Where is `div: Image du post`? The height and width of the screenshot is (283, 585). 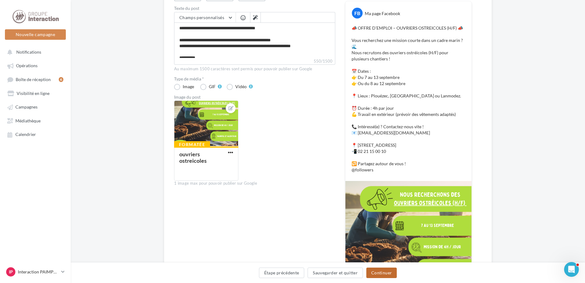
div: Image du post is located at coordinates (255, 97).